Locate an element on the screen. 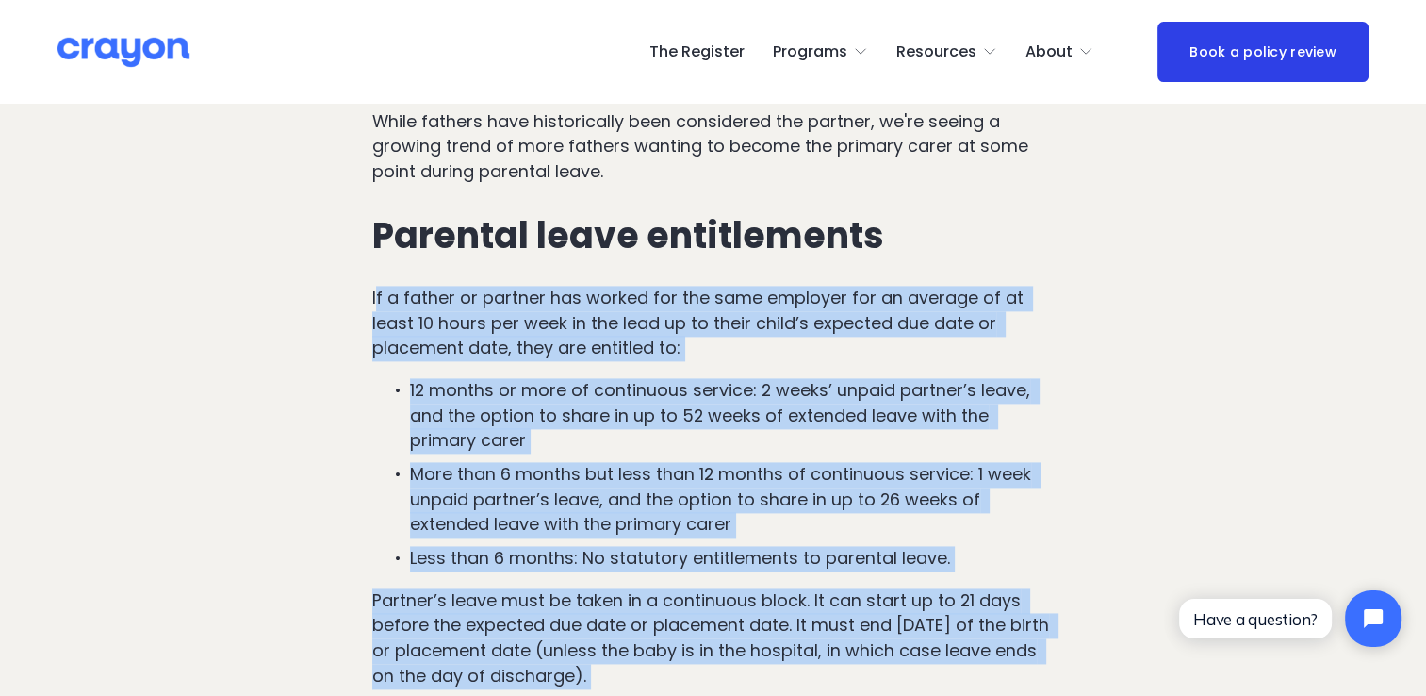 The height and width of the screenshot is (696, 1426). span: About is located at coordinates (1049, 52).